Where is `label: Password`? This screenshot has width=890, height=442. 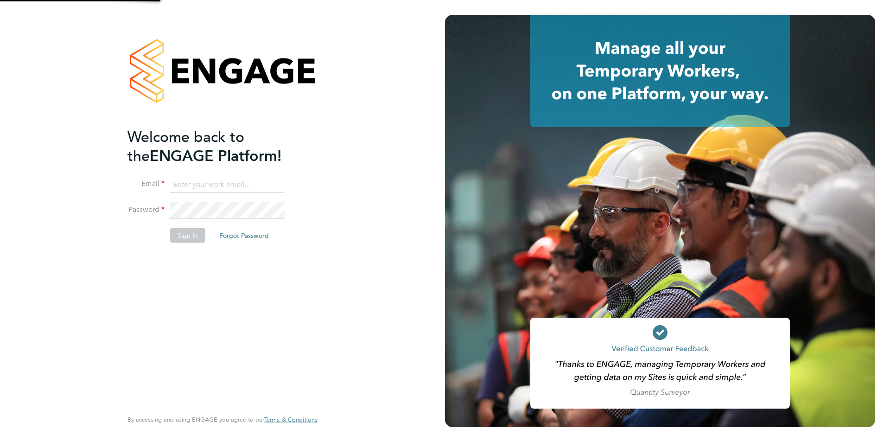
label: Password is located at coordinates (146, 210).